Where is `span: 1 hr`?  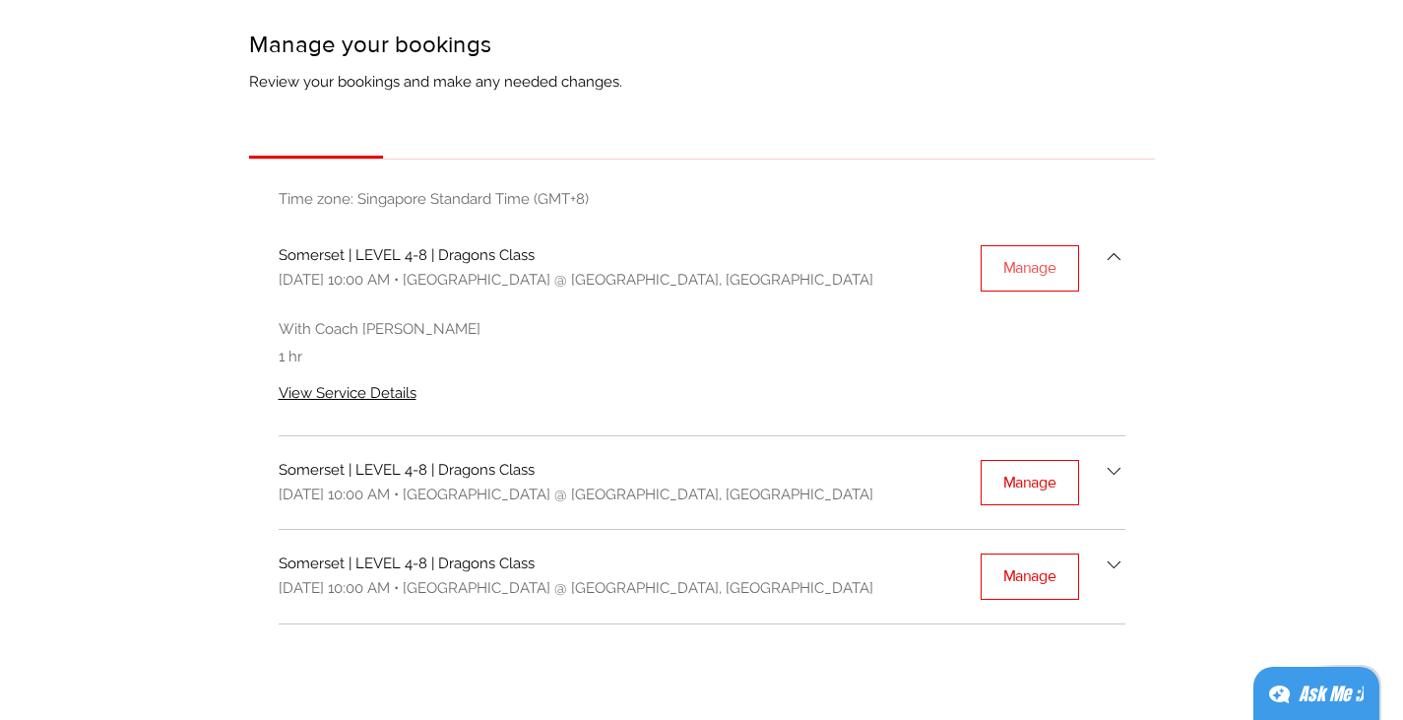
span: 1 hr is located at coordinates (290, 356).